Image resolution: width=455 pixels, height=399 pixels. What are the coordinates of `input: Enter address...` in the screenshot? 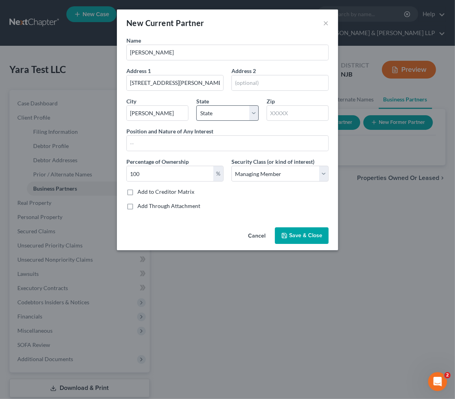 It's located at (175, 83).